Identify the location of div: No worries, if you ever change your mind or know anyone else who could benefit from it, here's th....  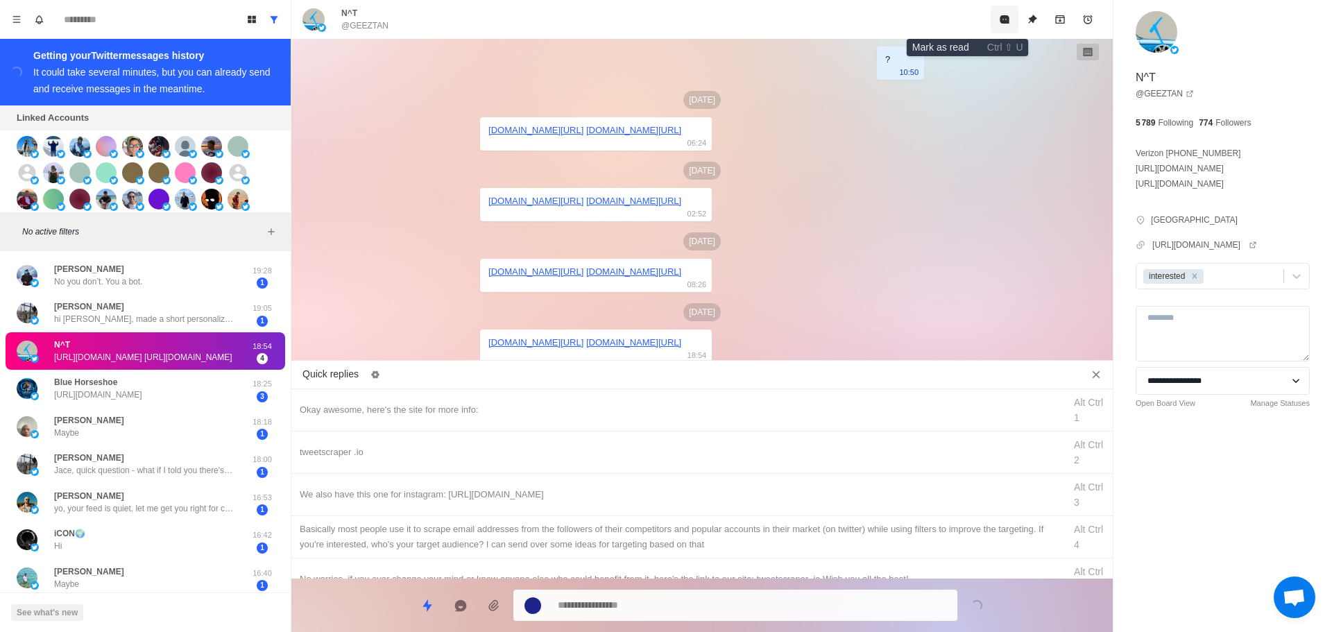
(678, 579).